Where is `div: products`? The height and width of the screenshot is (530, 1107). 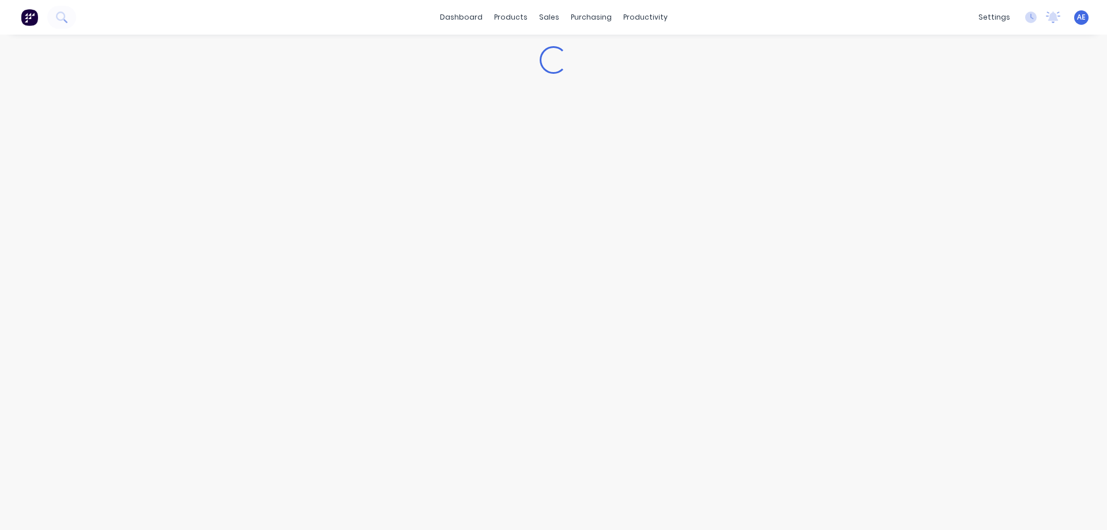
div: products is located at coordinates (511, 17).